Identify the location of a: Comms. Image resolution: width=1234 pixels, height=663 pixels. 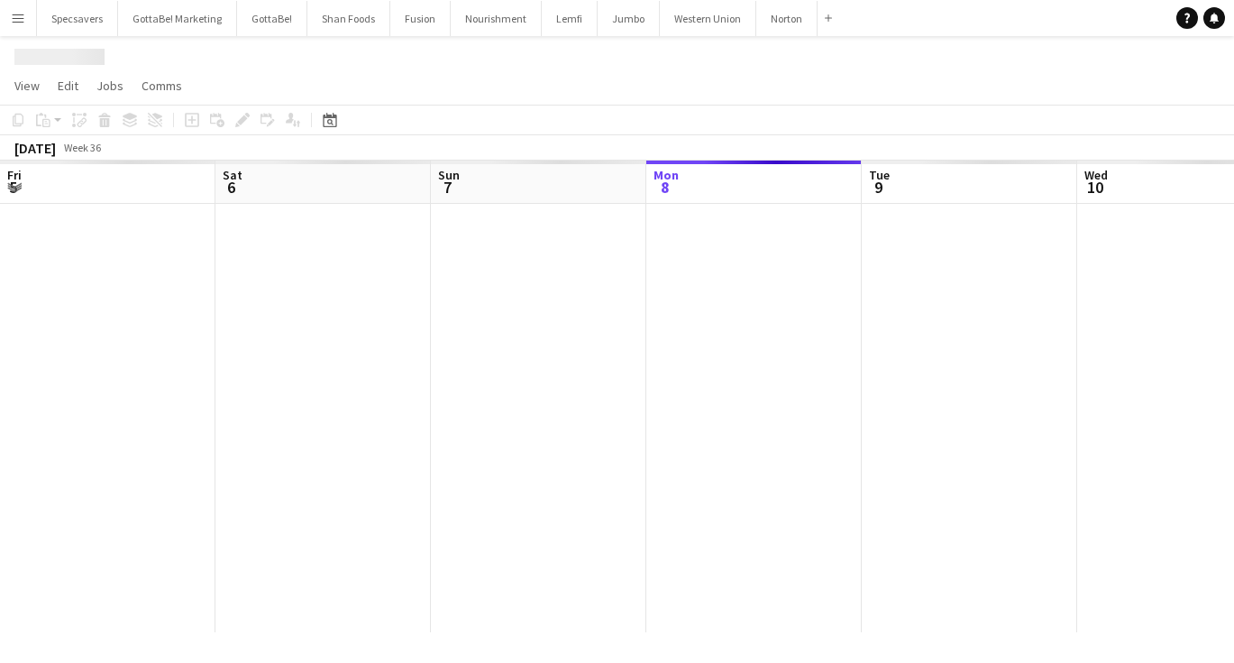
(161, 86).